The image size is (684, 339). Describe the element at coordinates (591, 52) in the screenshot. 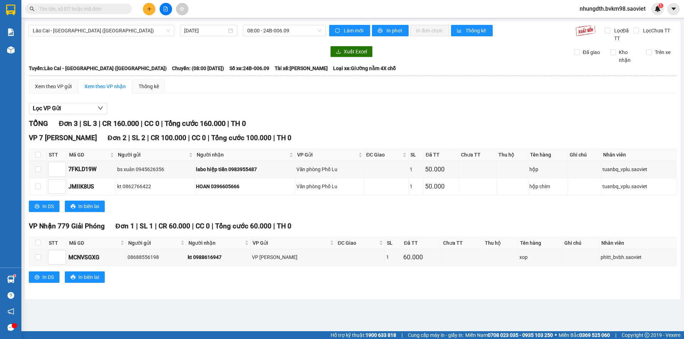

I see `span: Đã giao` at that location.